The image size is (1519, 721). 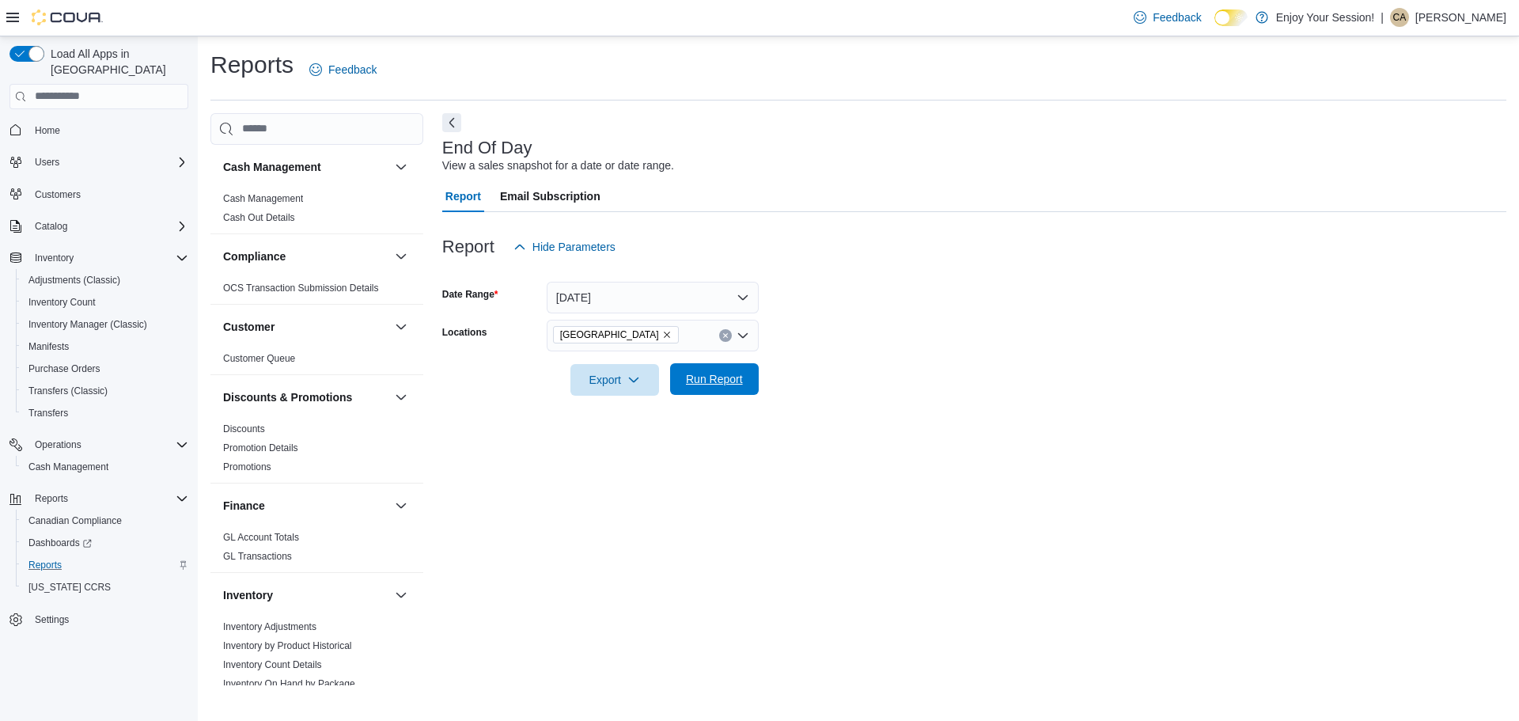 I want to click on span: GL Transactions, so click(x=257, y=556).